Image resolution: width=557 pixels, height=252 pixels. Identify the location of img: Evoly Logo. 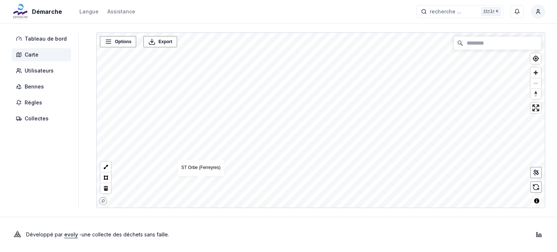
(17, 235).